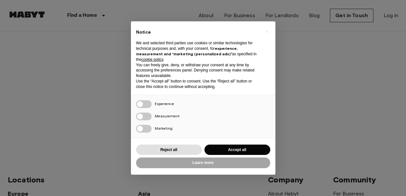  Describe the element at coordinates (169, 149) in the screenshot. I see `button: Reject all` at that location.